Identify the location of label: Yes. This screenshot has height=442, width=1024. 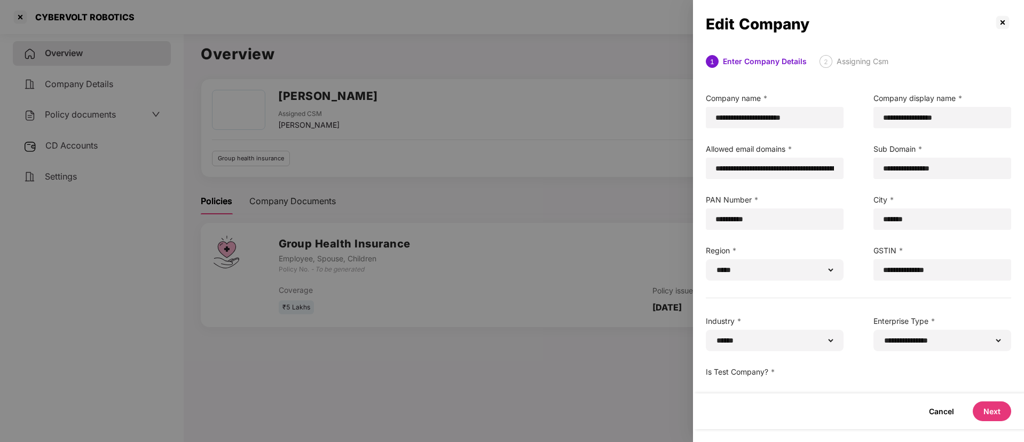
(726, 397).